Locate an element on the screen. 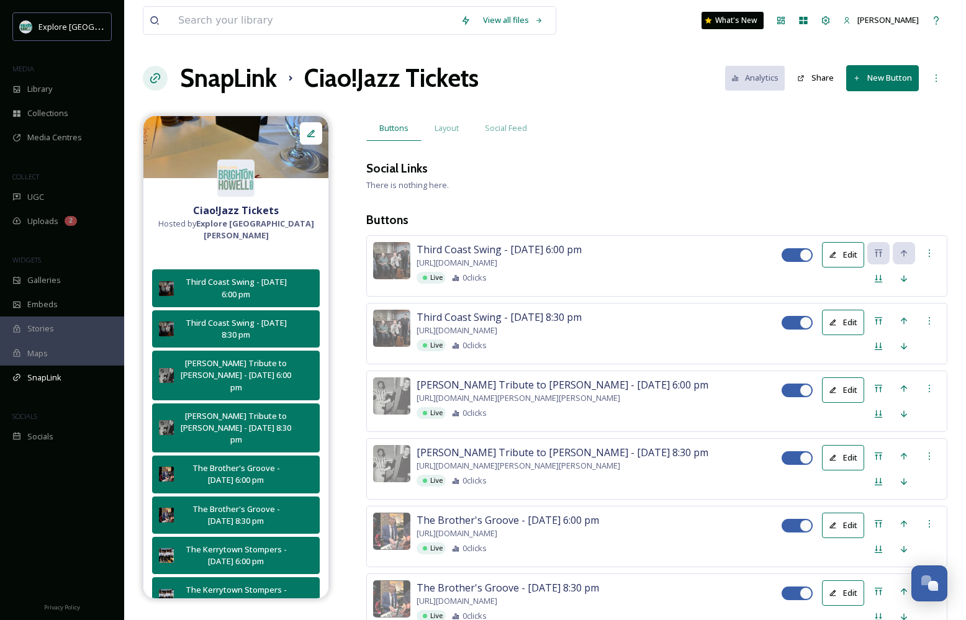 This screenshot has height=620, width=966. div: 2 is located at coordinates (71, 221).